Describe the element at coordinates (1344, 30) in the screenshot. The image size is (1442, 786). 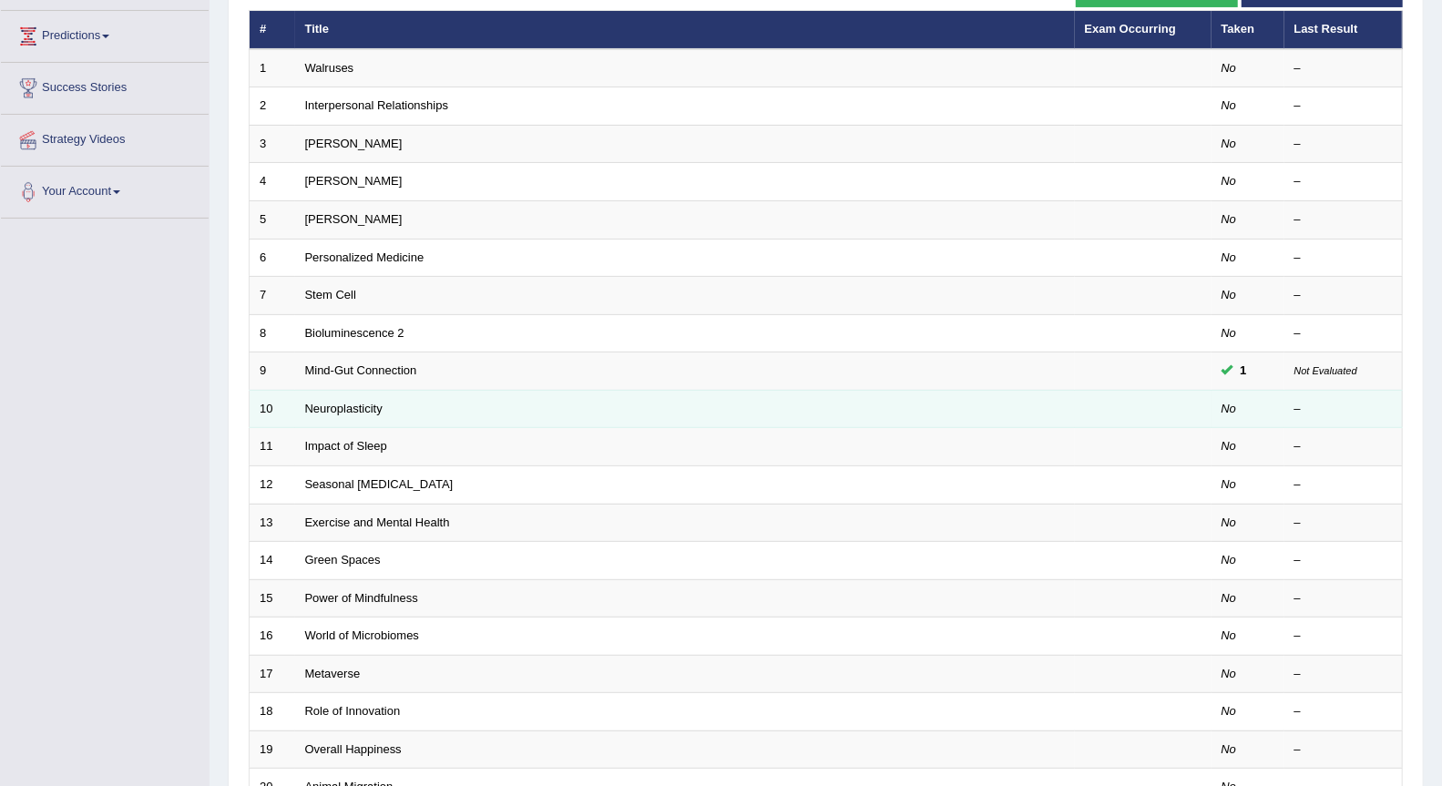
I see `th: Last Result` at that location.